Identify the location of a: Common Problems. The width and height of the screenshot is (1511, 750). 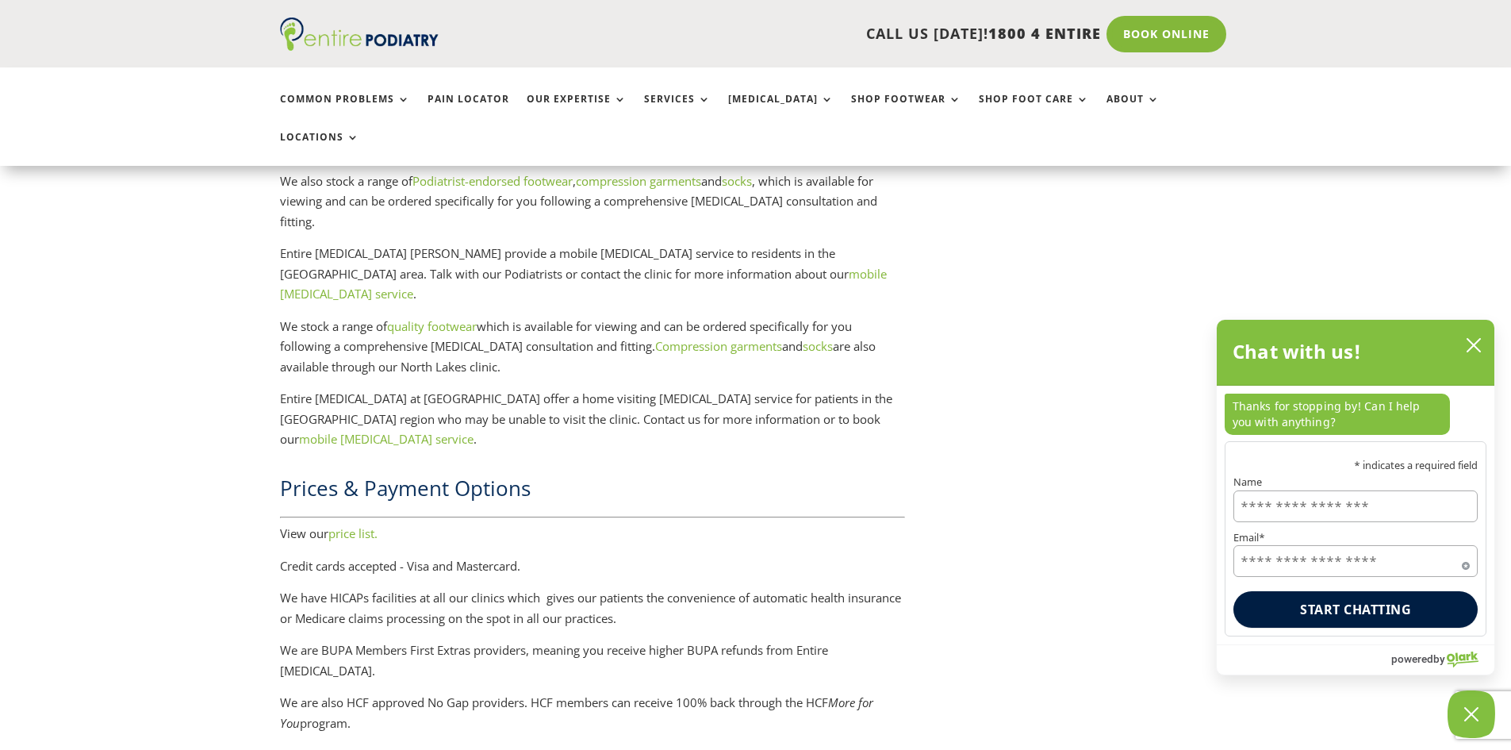
(345, 110).